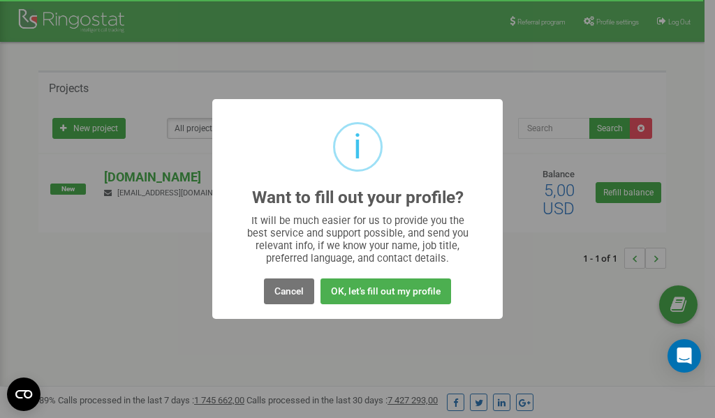  Describe the element at coordinates (357, 239) in the screenshot. I see `div: It will be much easier for us to provide you the best service and support possible, and send you ...` at that location.